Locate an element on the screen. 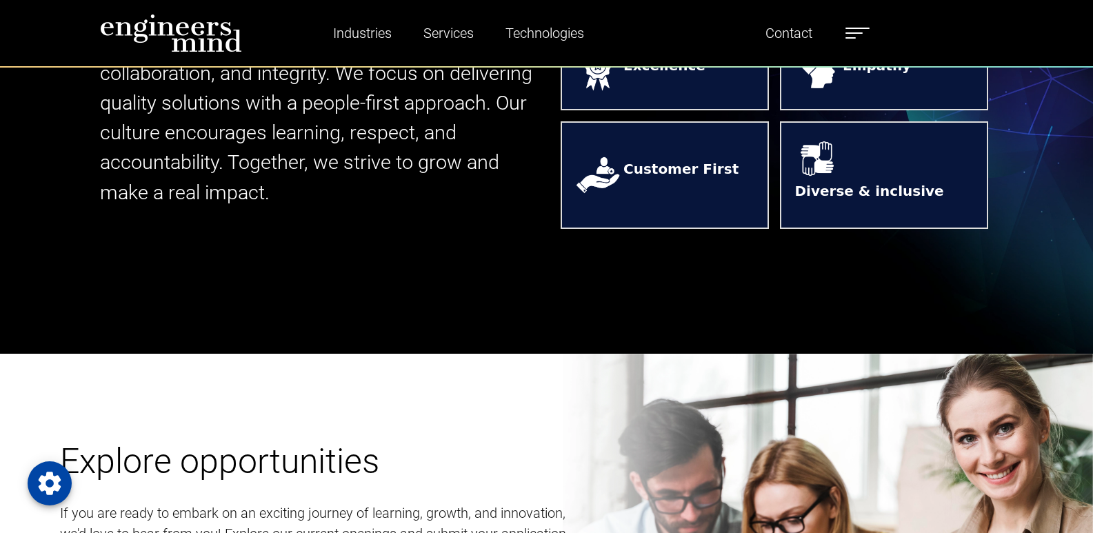 Image resolution: width=1093 pixels, height=533 pixels. strong: Empathy is located at coordinates (876, 72).